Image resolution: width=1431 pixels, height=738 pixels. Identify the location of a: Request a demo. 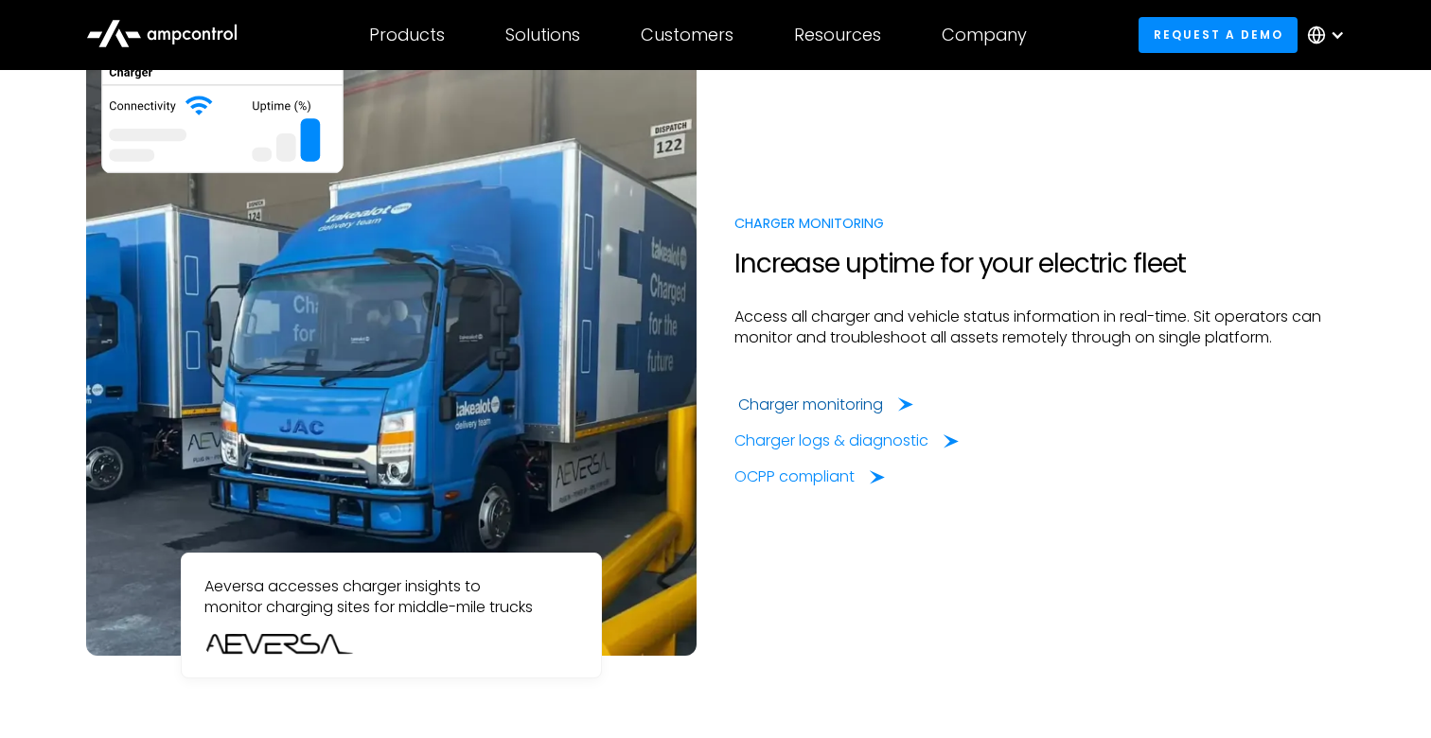
(1218, 34).